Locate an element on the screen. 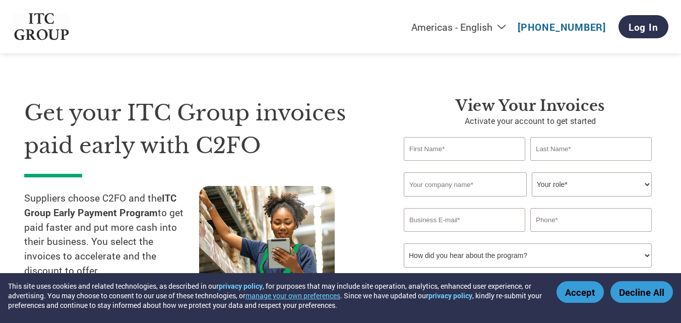  img: supply chain worker is located at coordinates (267, 235).